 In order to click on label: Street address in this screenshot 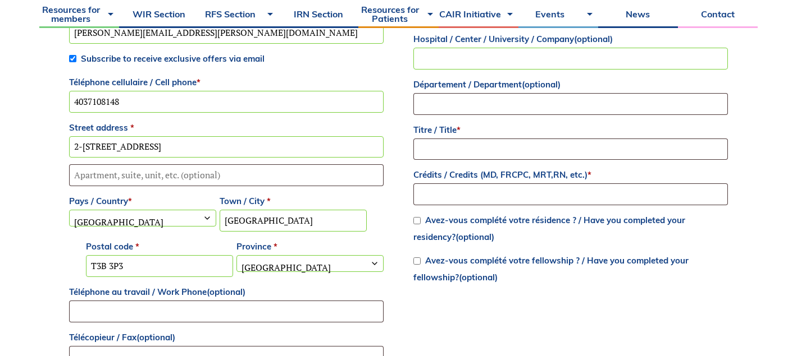, I will do `click(226, 128)`.